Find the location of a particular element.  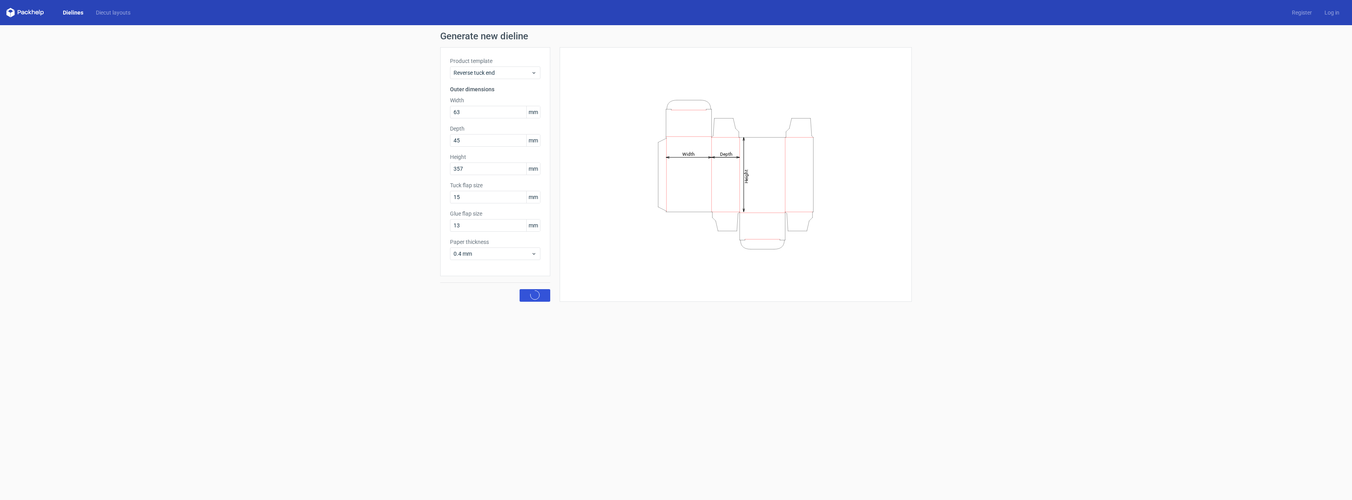

label: Glue flap size is located at coordinates (495, 213).